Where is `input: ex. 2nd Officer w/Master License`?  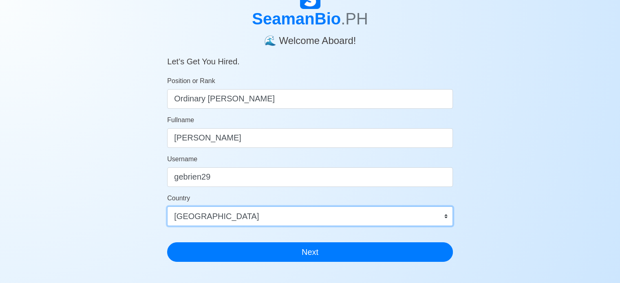 input: ex. 2nd Officer w/Master License is located at coordinates (310, 99).